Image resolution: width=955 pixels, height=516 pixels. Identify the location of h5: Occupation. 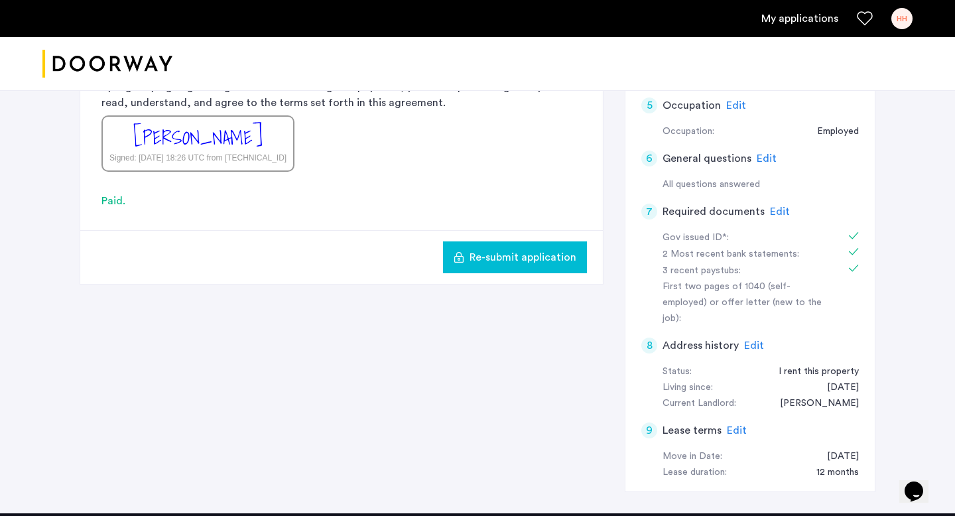
(692, 105).